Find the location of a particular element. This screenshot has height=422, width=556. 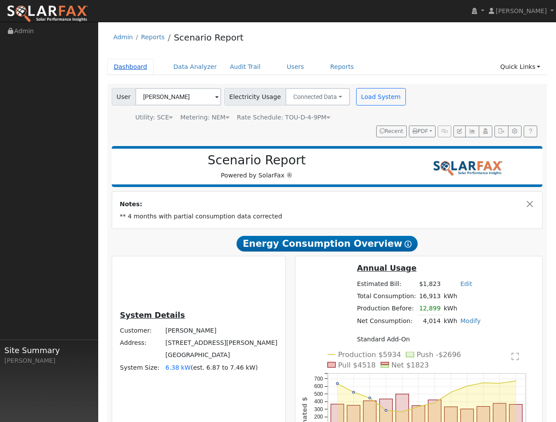

div: Powered by SolarFax ® is located at coordinates (257, 167).